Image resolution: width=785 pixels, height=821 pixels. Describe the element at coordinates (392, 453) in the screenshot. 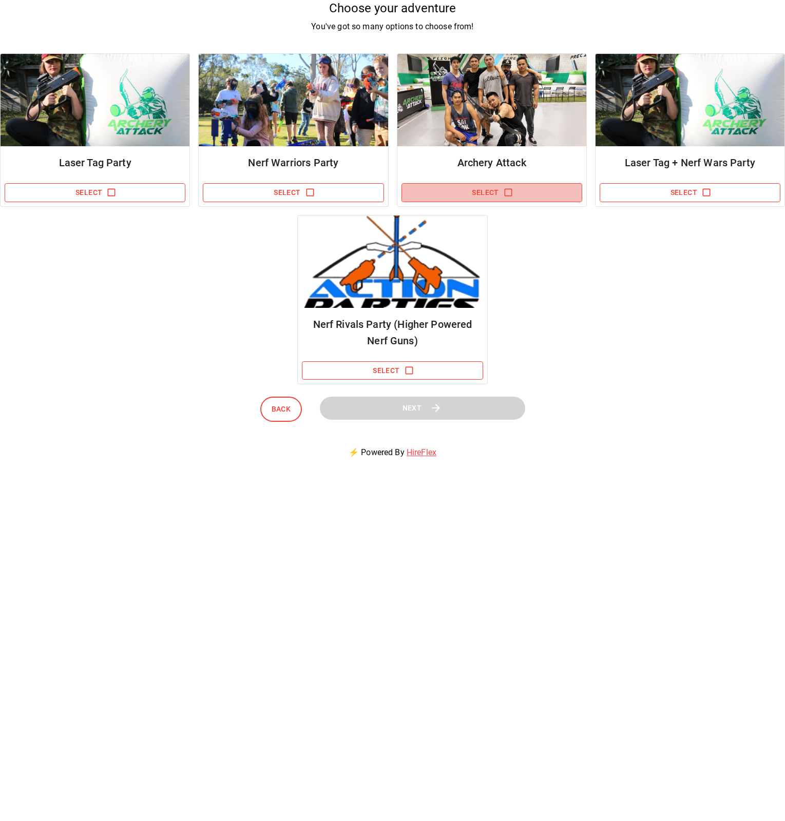

I see `p: ⚡ Powered By` at that location.